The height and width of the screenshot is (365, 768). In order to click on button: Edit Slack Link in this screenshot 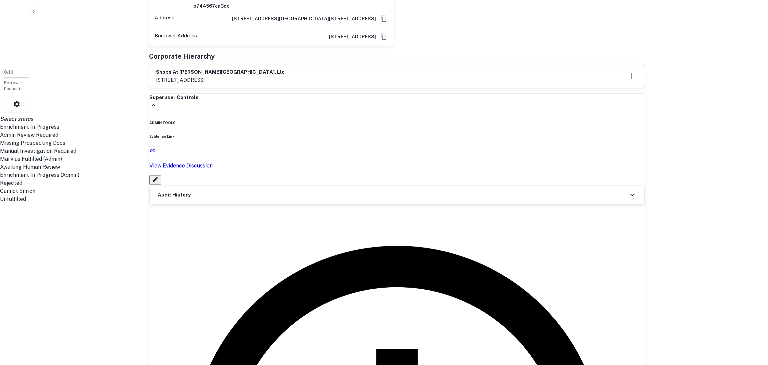, I will do `click(155, 180)`.